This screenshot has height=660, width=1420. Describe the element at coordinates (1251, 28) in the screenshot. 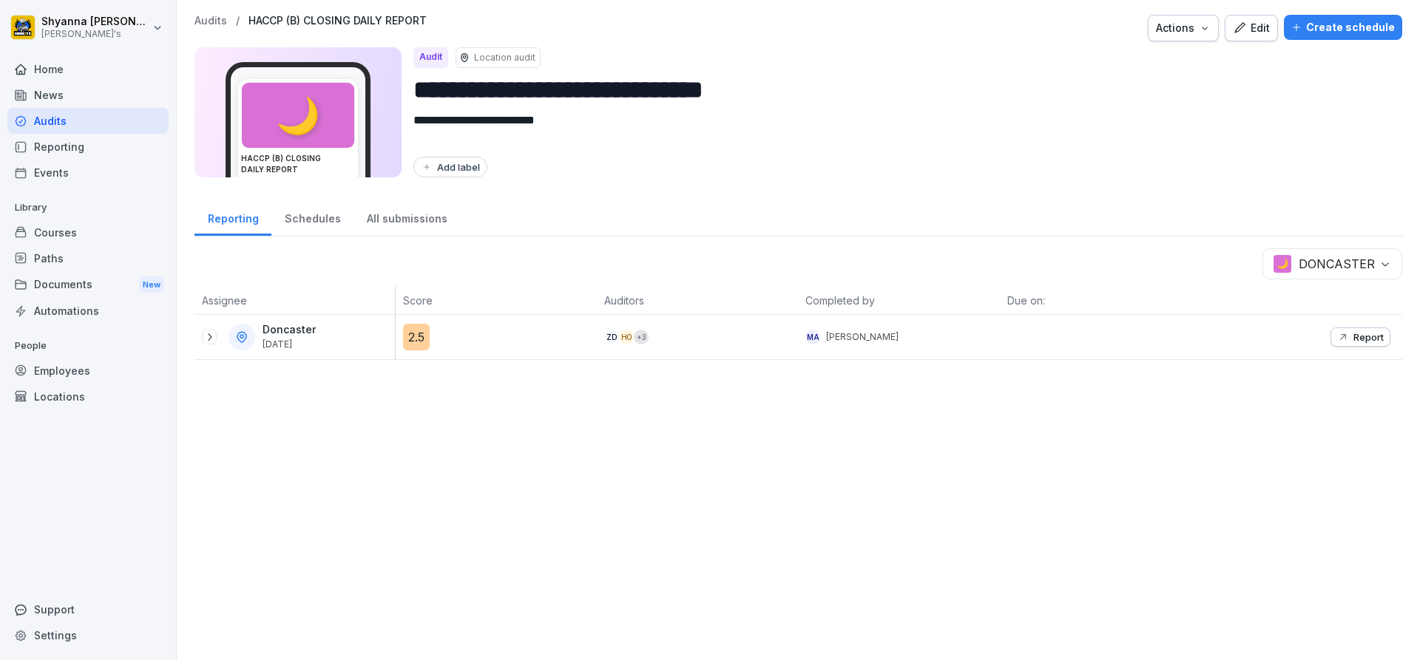

I see `a: Edit` at that location.